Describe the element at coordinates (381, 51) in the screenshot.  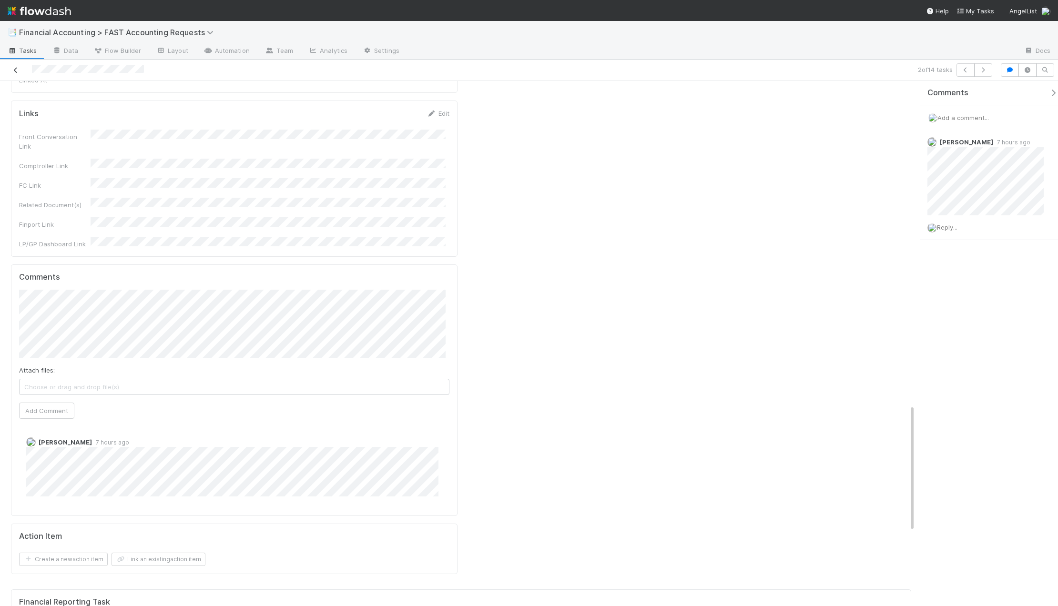
I see `a: Settings` at that location.